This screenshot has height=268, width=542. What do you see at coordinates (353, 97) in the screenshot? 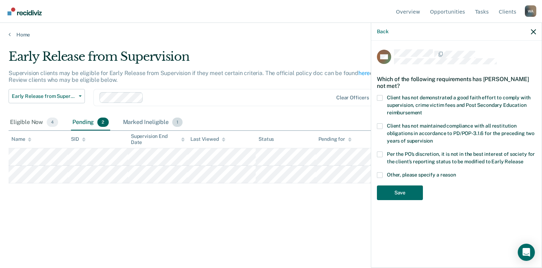
I see `div: Clear officers` at bounding box center [353, 97].